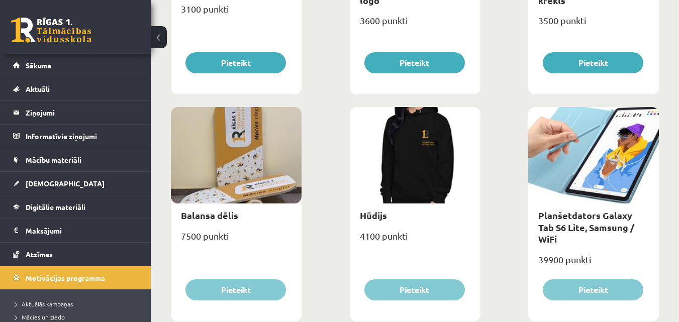  What do you see at coordinates (40, 317) in the screenshot?
I see `span: Mācies un ziedo` at bounding box center [40, 317].